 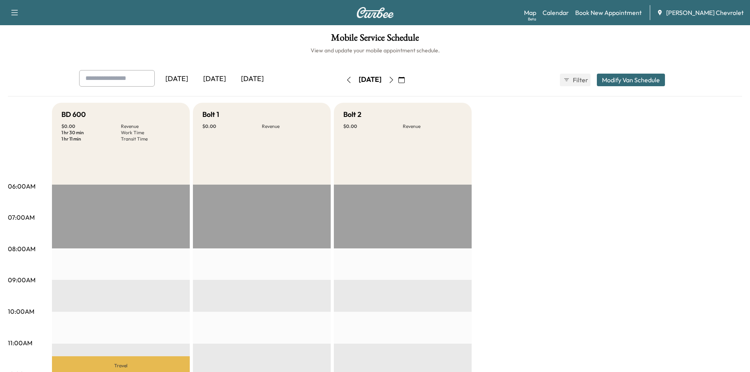 I want to click on a: Calendar, so click(x=556, y=13).